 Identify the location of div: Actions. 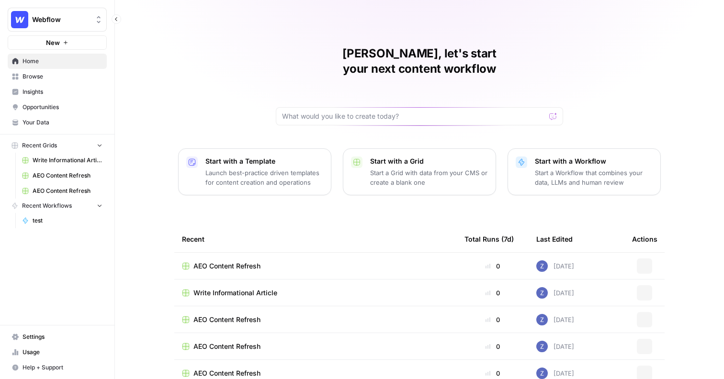
(644, 239).